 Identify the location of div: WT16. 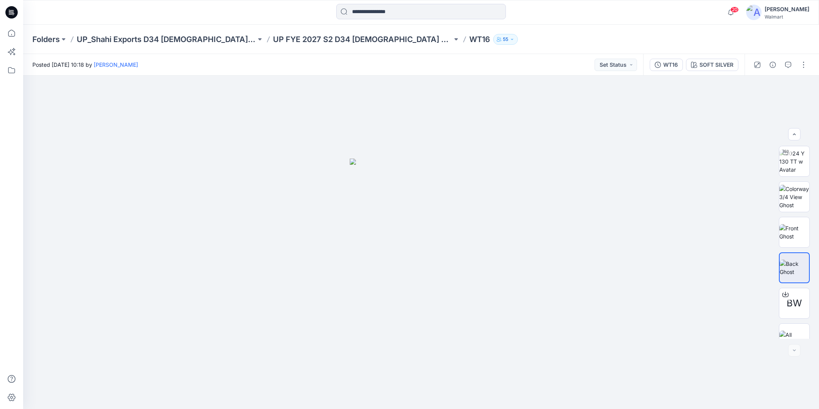
(671, 65).